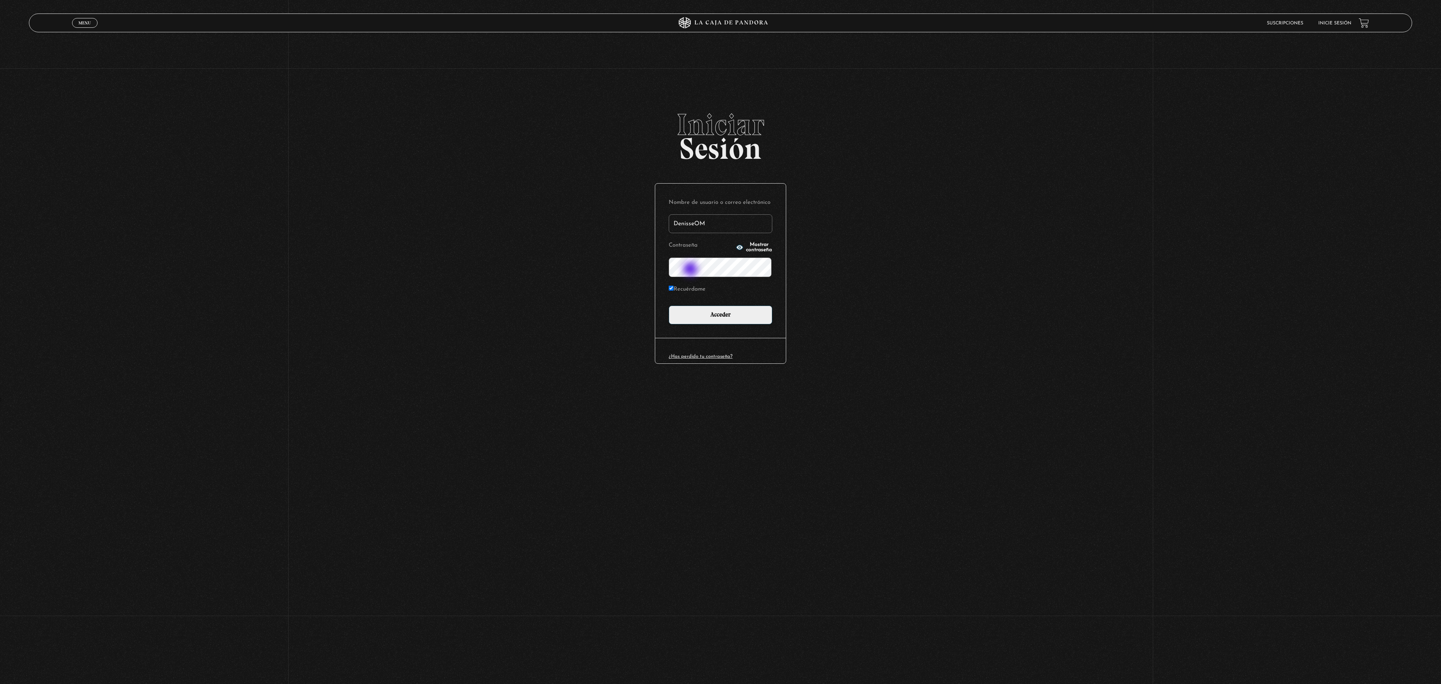 This screenshot has width=1441, height=684. Describe the element at coordinates (721, 315) in the screenshot. I see `input: Acceder` at that location.